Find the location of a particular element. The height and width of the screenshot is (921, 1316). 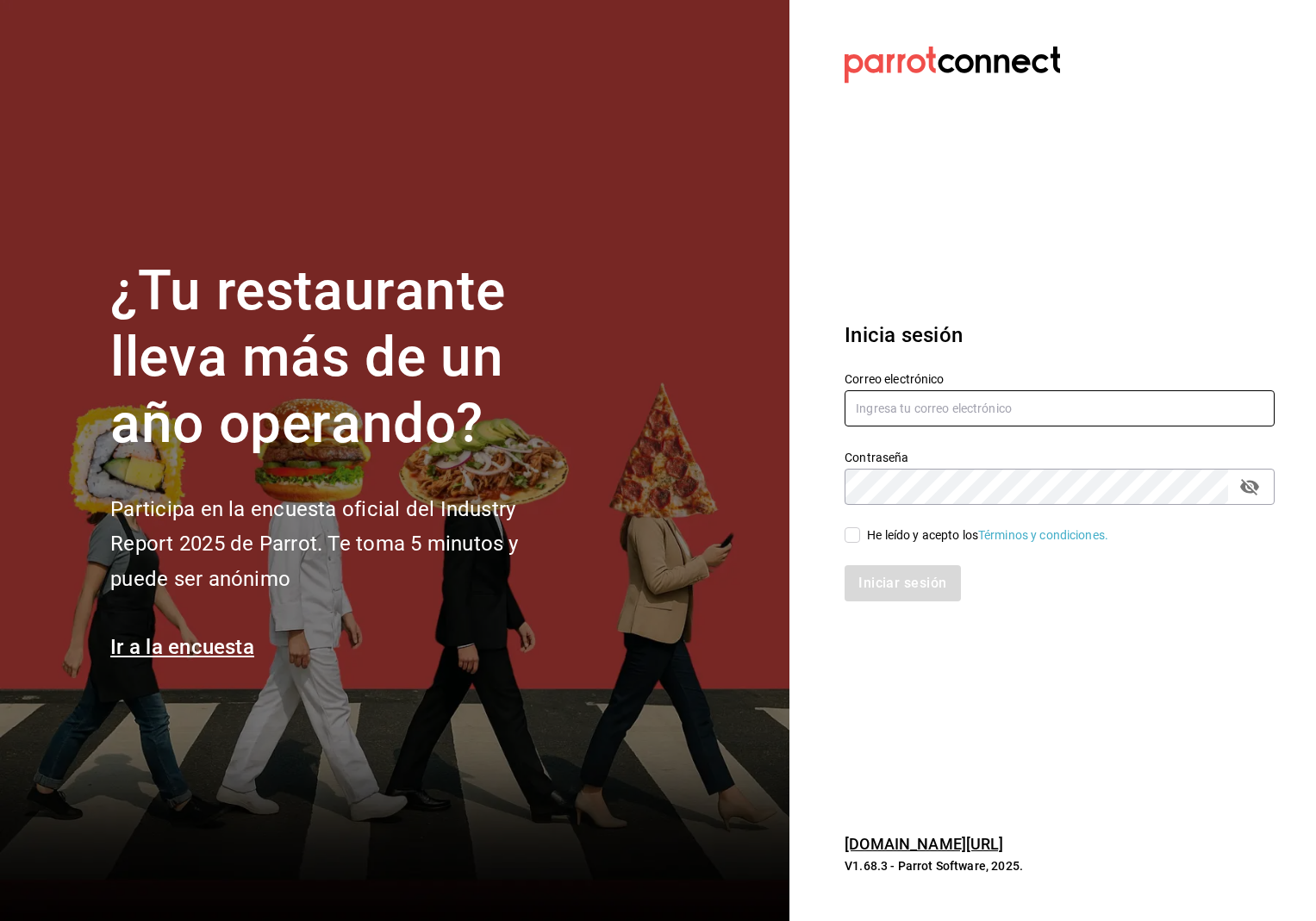

a: Términos y condiciones. is located at coordinates (1042, 535).